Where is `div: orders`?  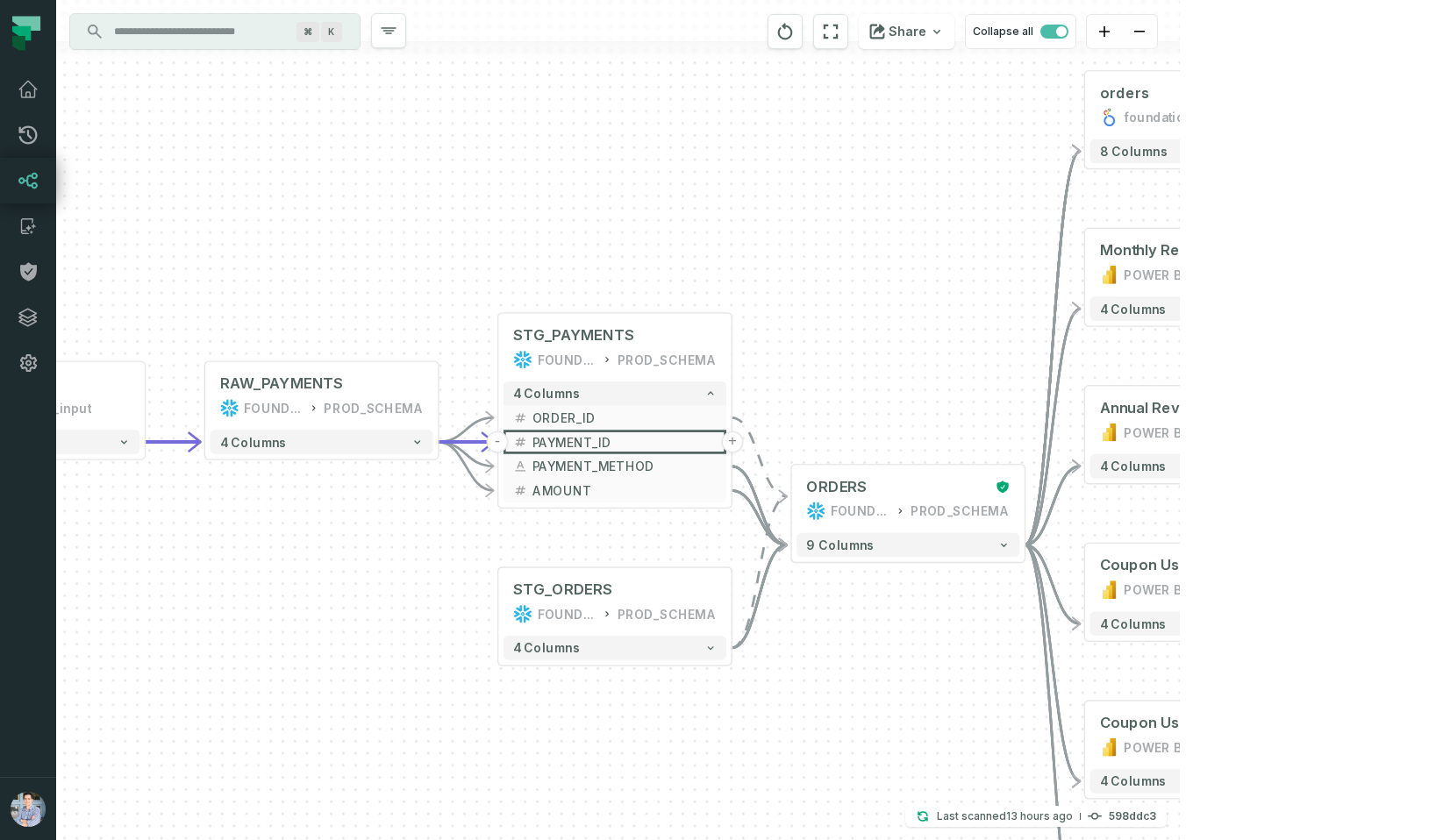
div: orders is located at coordinates (1124, 93).